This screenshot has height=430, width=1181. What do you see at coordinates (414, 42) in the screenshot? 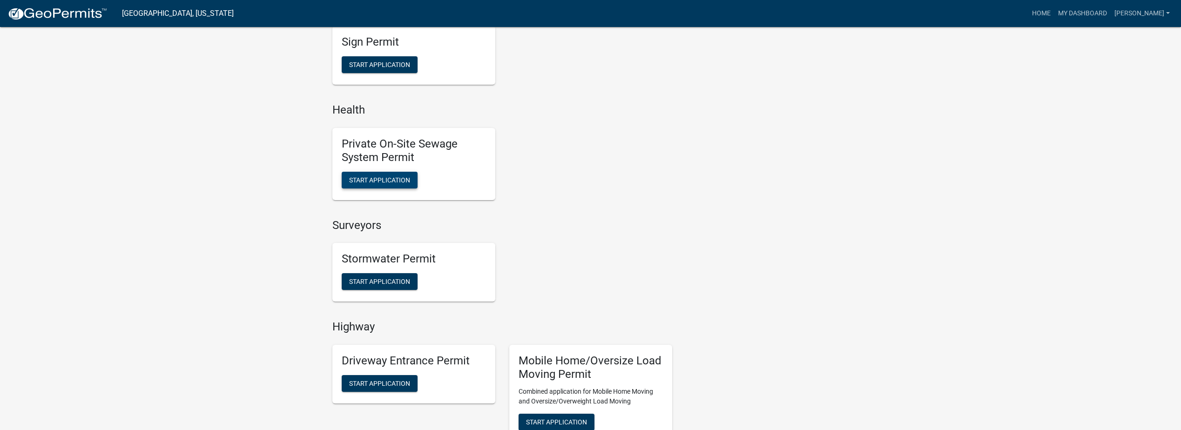
I see `h5: Sign Permit` at bounding box center [414, 42].